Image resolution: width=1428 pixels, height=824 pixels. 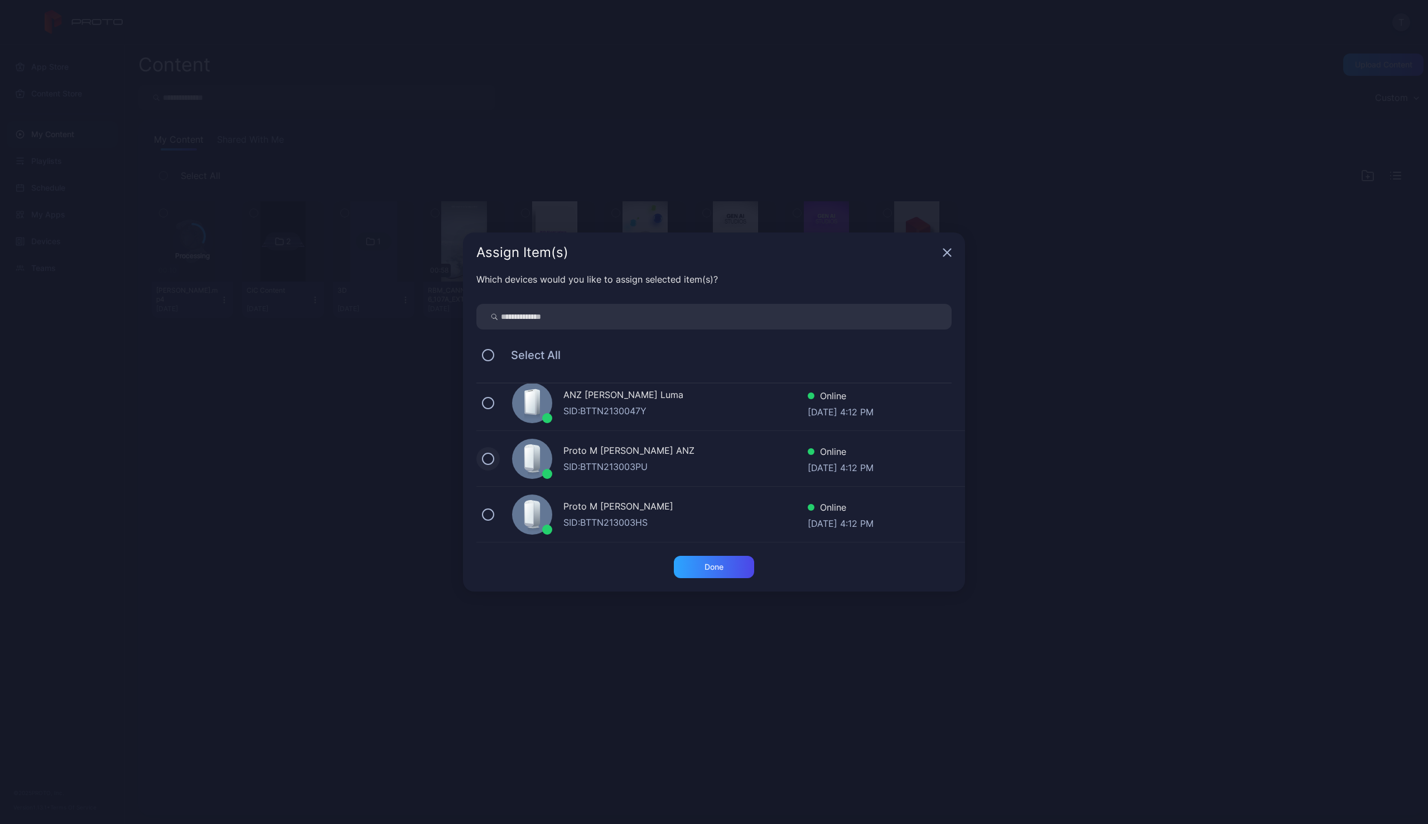 What do you see at coordinates (714, 567) in the screenshot?
I see `button: Done` at bounding box center [714, 567].